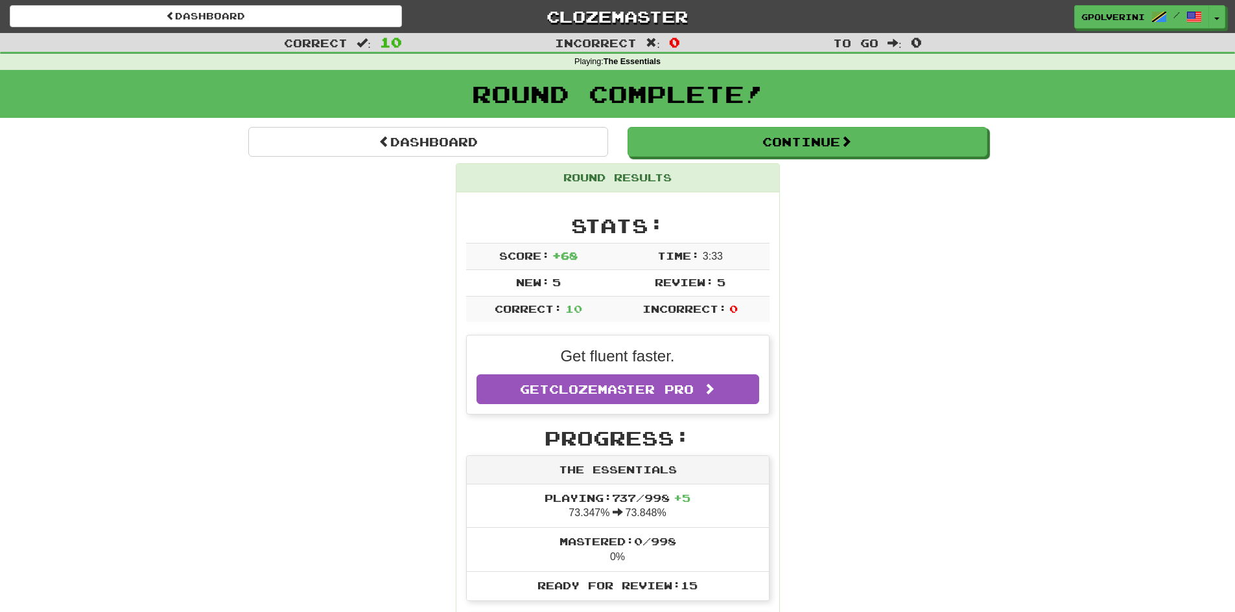 Image resolution: width=1235 pixels, height=612 pixels. I want to click on span: Ready for Review: 15, so click(617, 585).